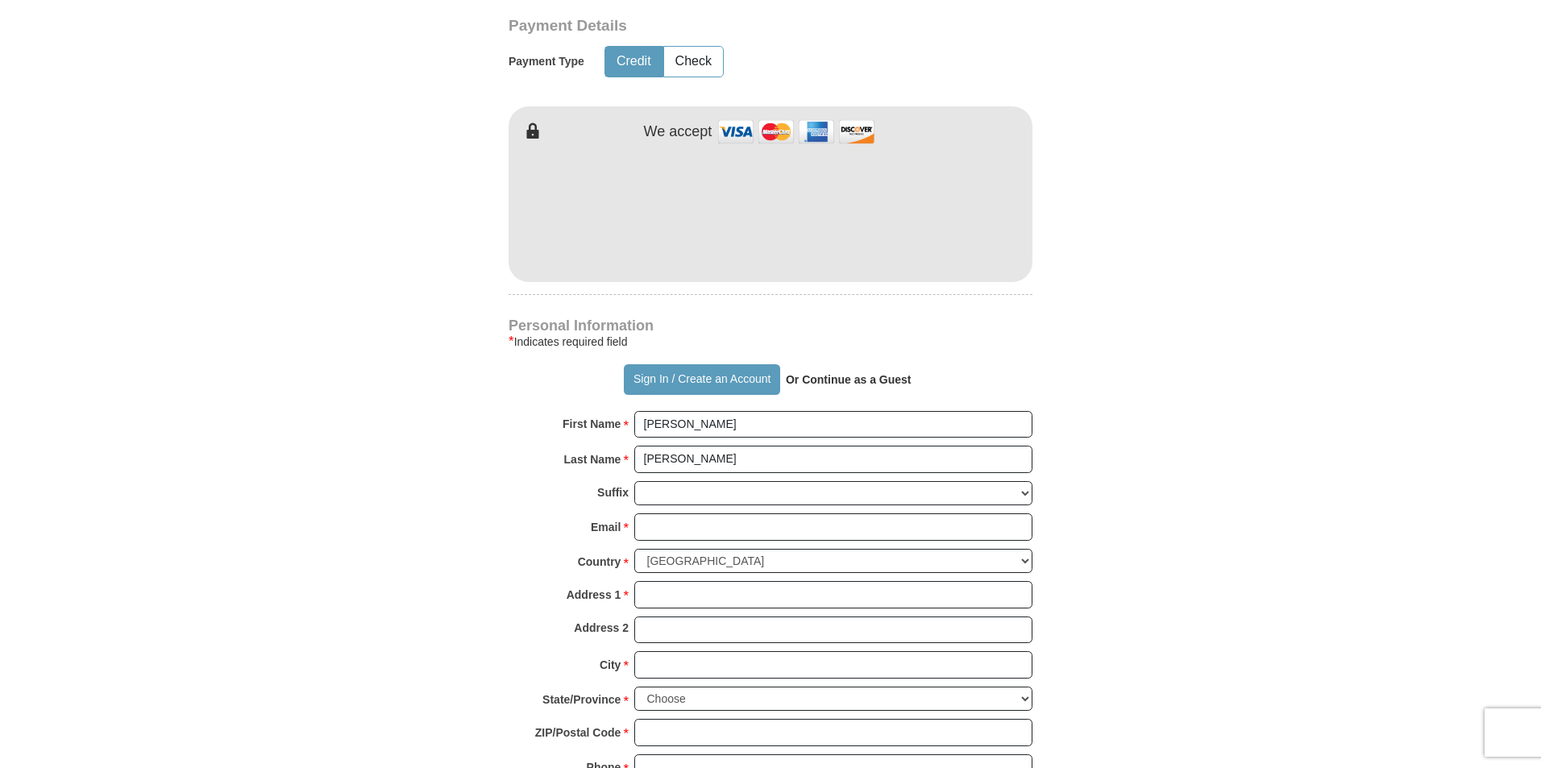 Image resolution: width=1541 pixels, height=768 pixels. Describe the element at coordinates (546, 61) in the screenshot. I see `h5: Payment Type` at that location.